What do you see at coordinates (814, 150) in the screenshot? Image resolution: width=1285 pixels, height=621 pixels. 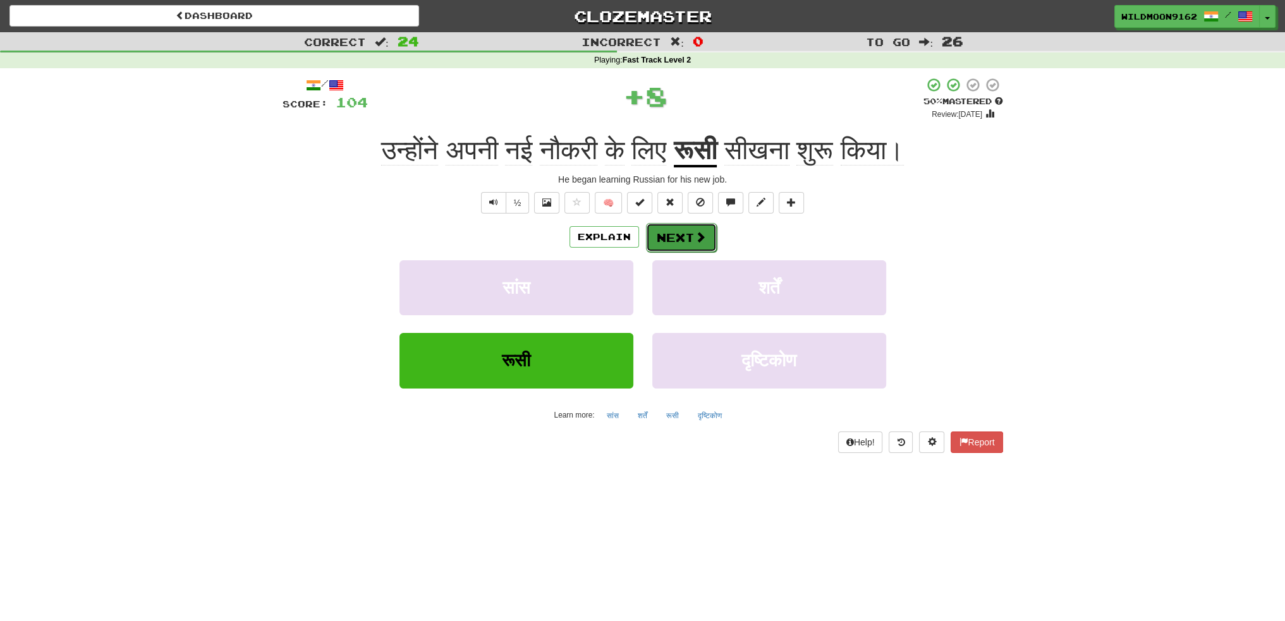 I see `span: शुरू` at bounding box center [814, 150].